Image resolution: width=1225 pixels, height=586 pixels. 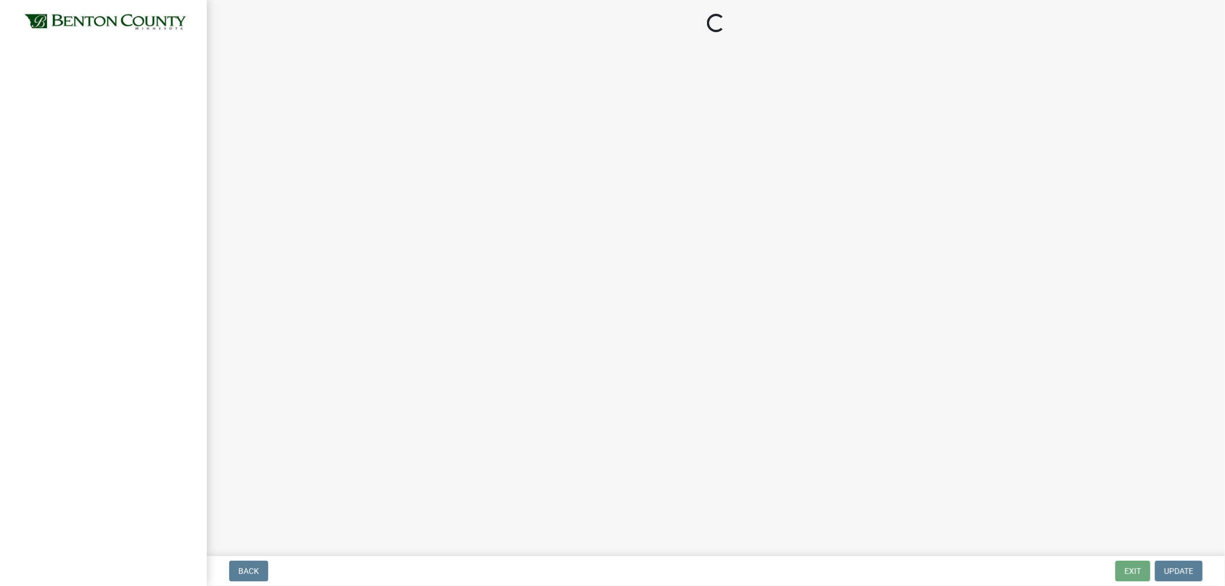 What do you see at coordinates (249, 571) in the screenshot?
I see `span: Back` at bounding box center [249, 571].